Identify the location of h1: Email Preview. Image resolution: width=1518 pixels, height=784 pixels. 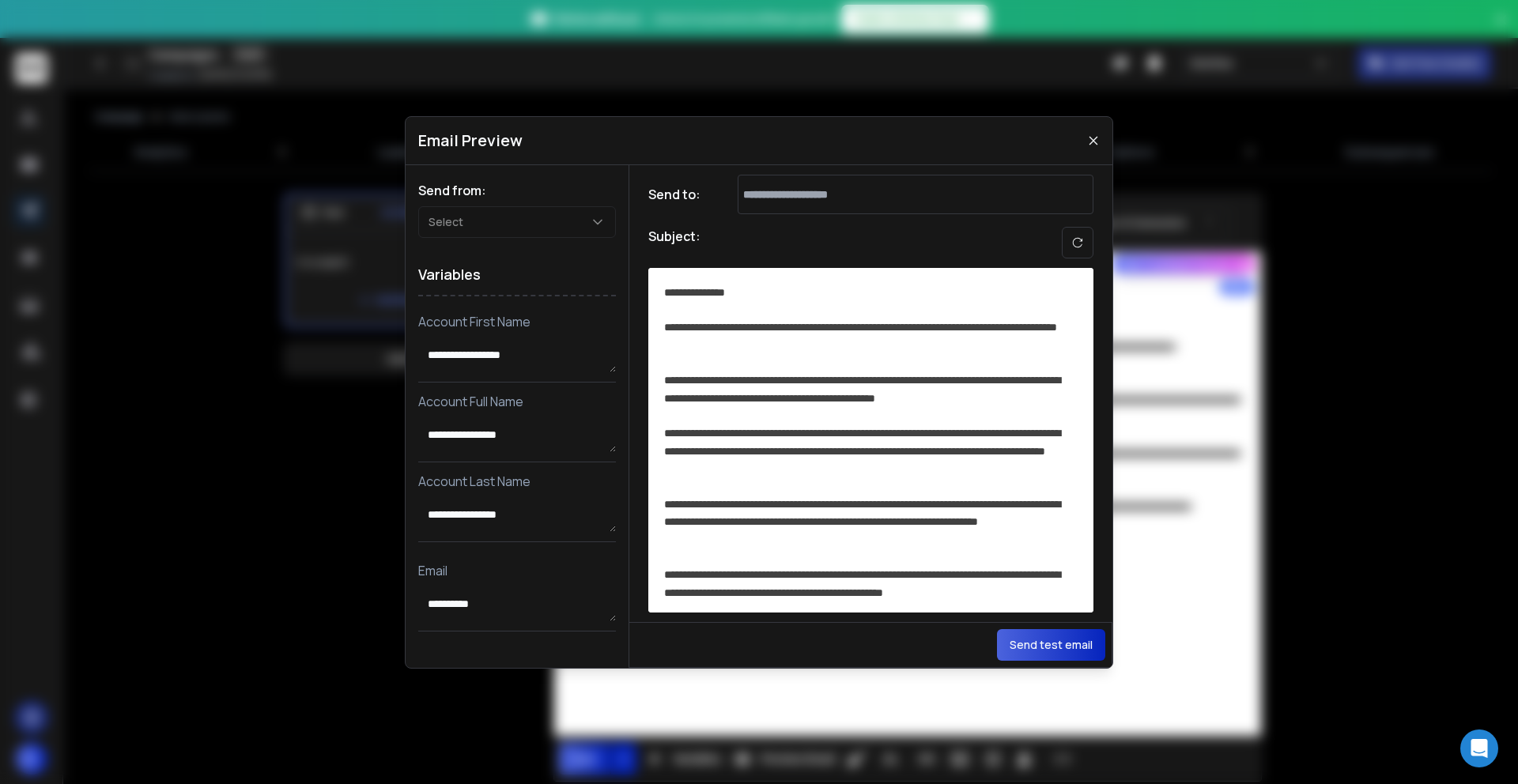
(470, 140).